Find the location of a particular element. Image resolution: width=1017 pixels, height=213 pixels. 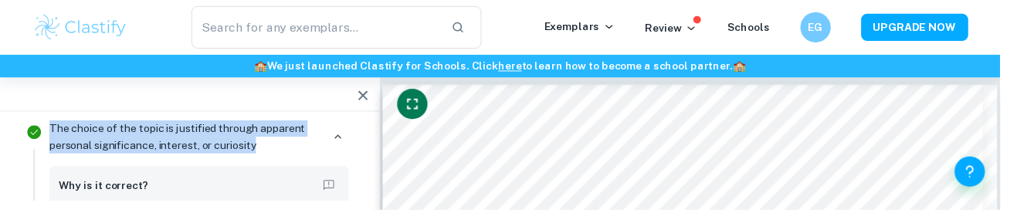

button: Help and Feedback is located at coordinates (986, 174).